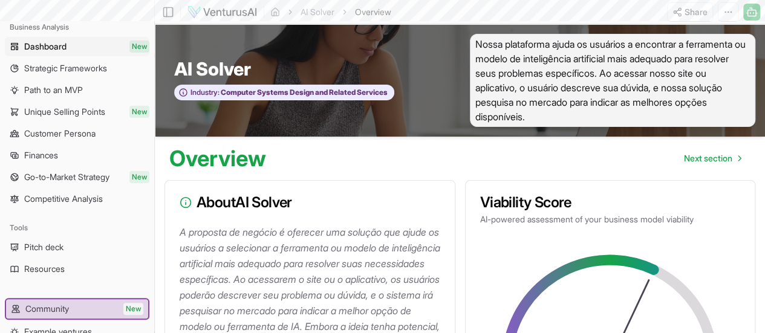 This screenshot has width=765, height=333. I want to click on span: AI Solver, so click(212, 69).